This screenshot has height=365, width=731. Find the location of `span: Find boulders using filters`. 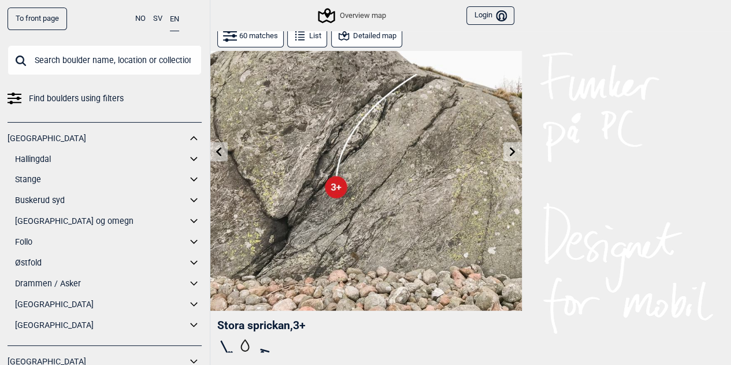

span: Find boulders using filters is located at coordinates (76, 98).